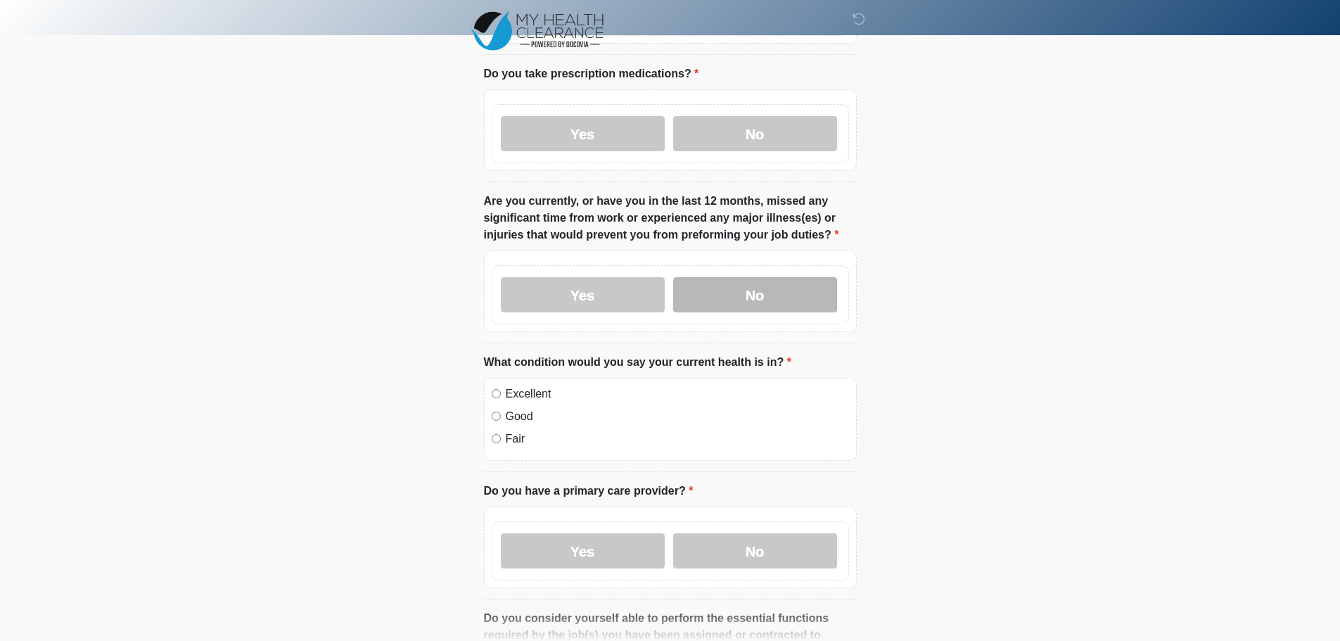  Describe the element at coordinates (677, 416) in the screenshot. I see `label: Good` at that location.